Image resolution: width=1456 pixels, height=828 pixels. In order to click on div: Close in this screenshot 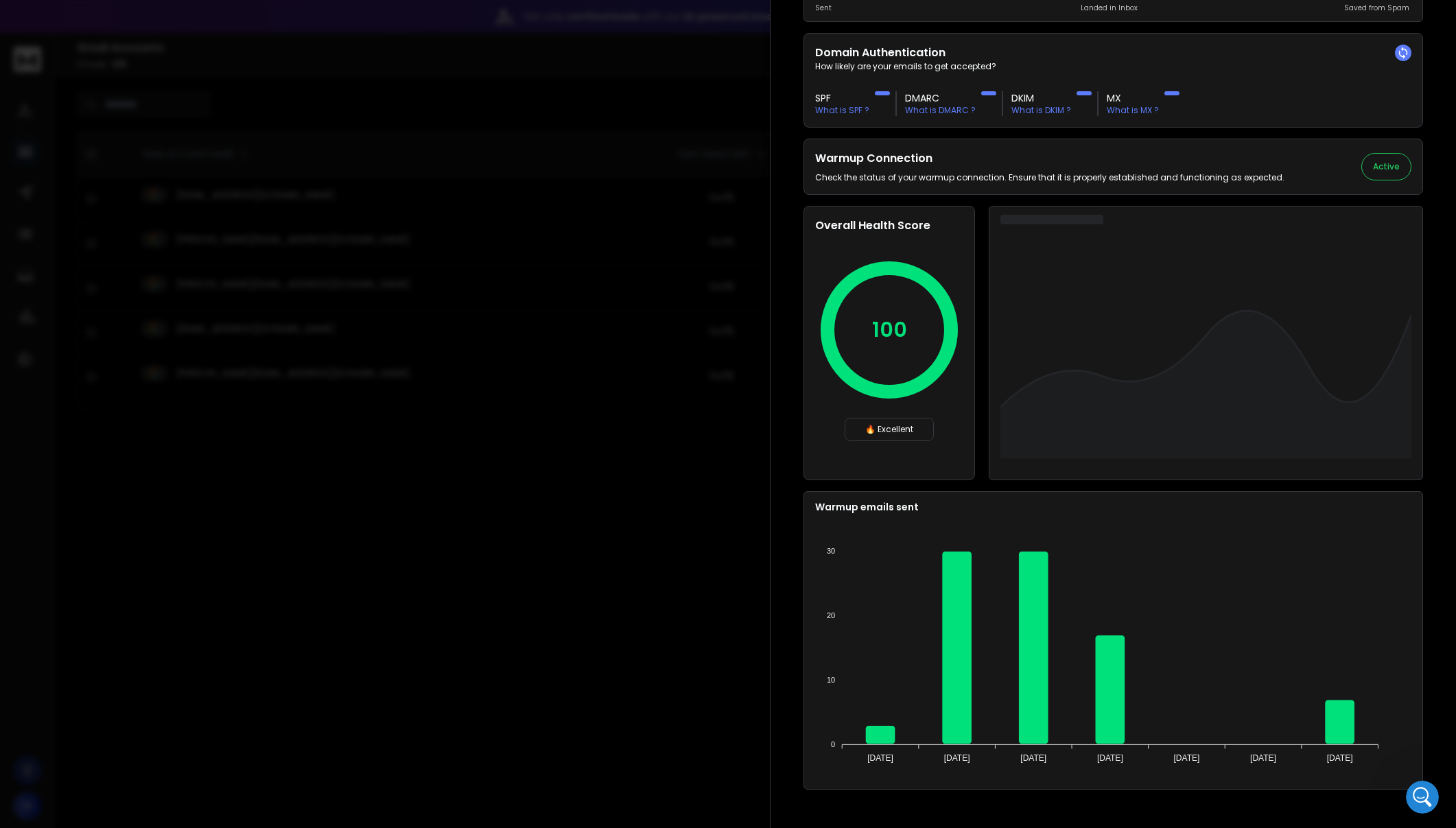, I will do `click(253, 18)`.